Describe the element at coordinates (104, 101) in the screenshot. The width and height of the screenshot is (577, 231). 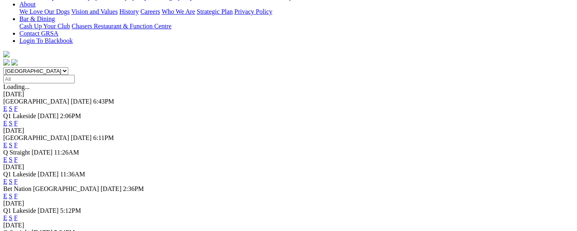
I see `span: 6:43PM` at that location.